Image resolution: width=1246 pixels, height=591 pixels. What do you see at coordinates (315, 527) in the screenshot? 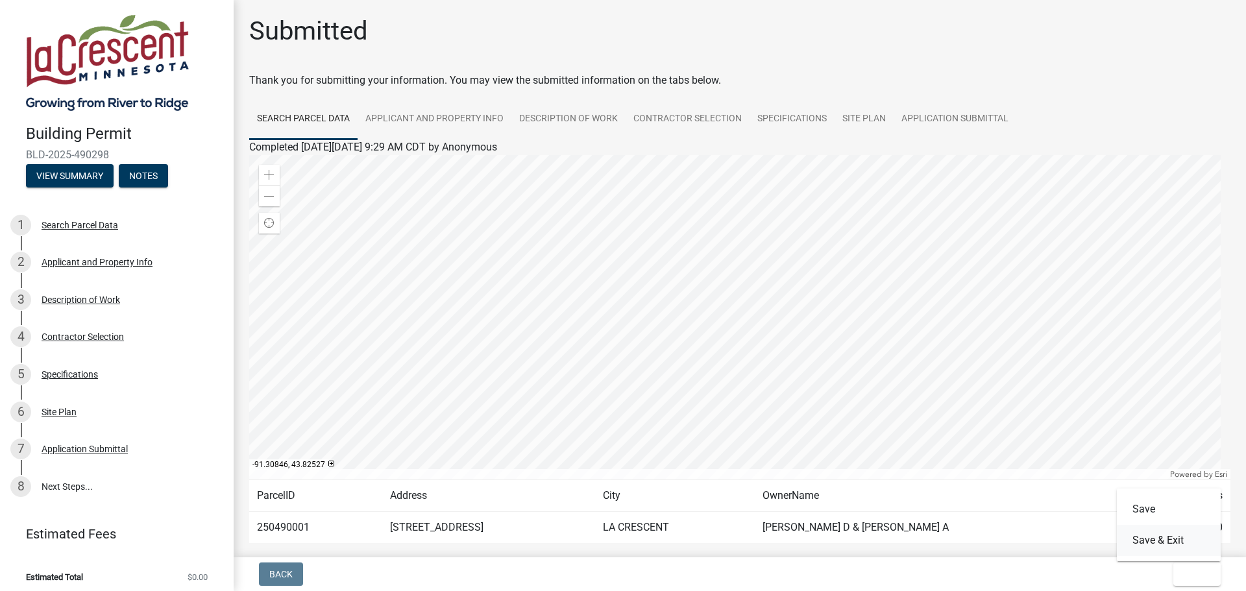
I see `td: 250490001` at bounding box center [315, 527].